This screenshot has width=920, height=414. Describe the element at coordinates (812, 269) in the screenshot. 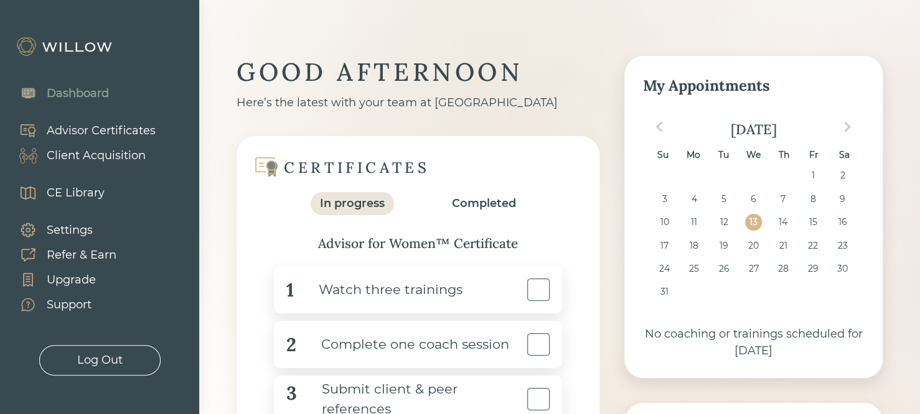

I see `div: Choose Friday, August 29th, 2025` at that location.